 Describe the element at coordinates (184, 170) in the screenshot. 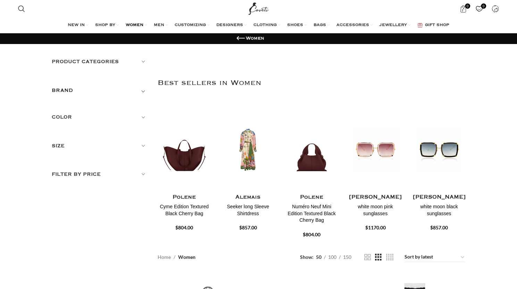

I see `div: 1 / 10` at that location.